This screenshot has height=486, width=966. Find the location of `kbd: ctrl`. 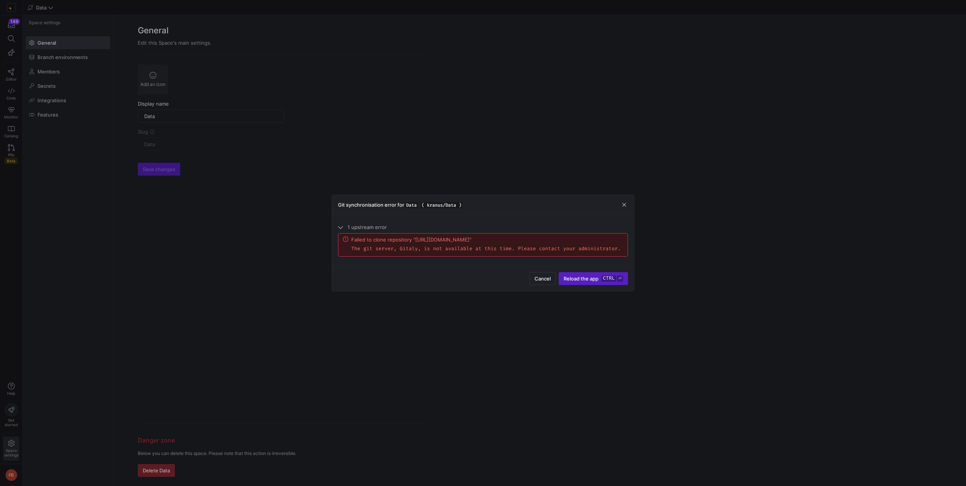

kbd: ctrl is located at coordinates (609, 279).